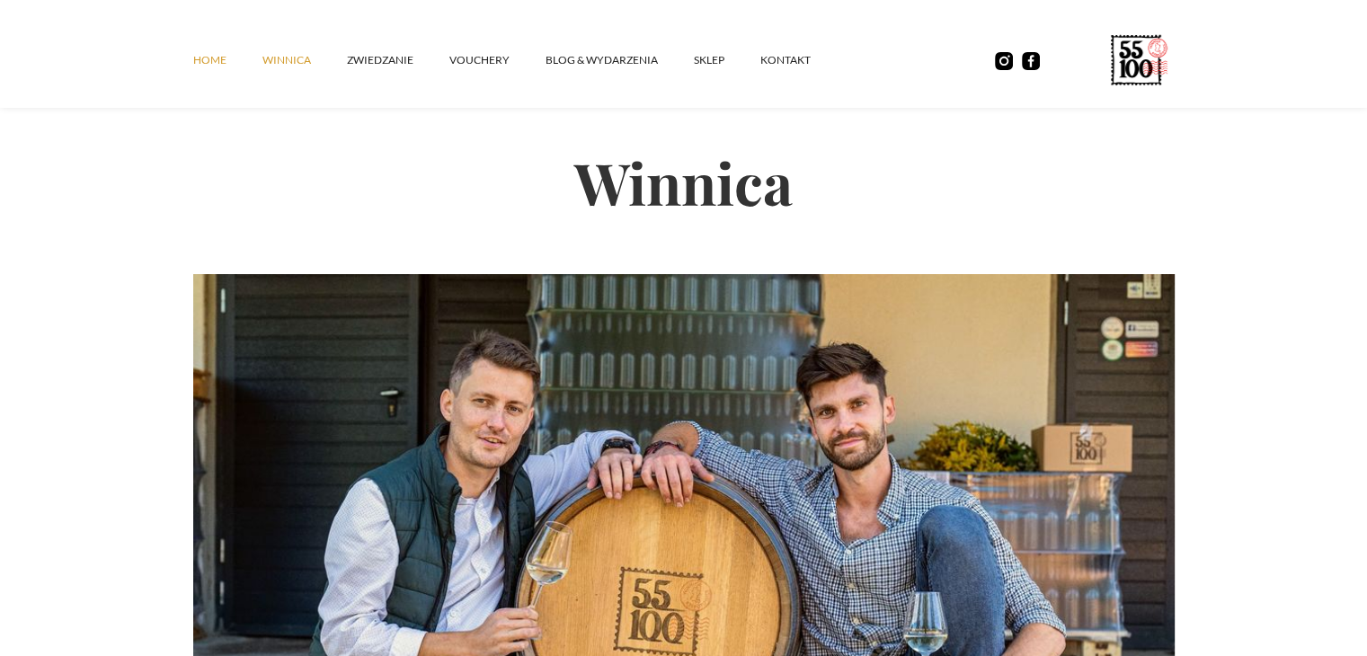  Describe the element at coordinates (803, 60) in the screenshot. I see `a: kontakt` at that location.